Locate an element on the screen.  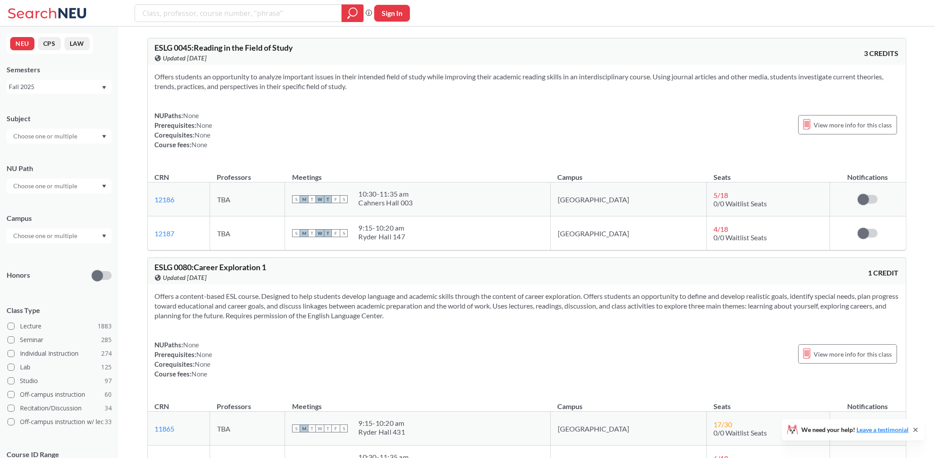
div: Subject is located at coordinates (59, 119).